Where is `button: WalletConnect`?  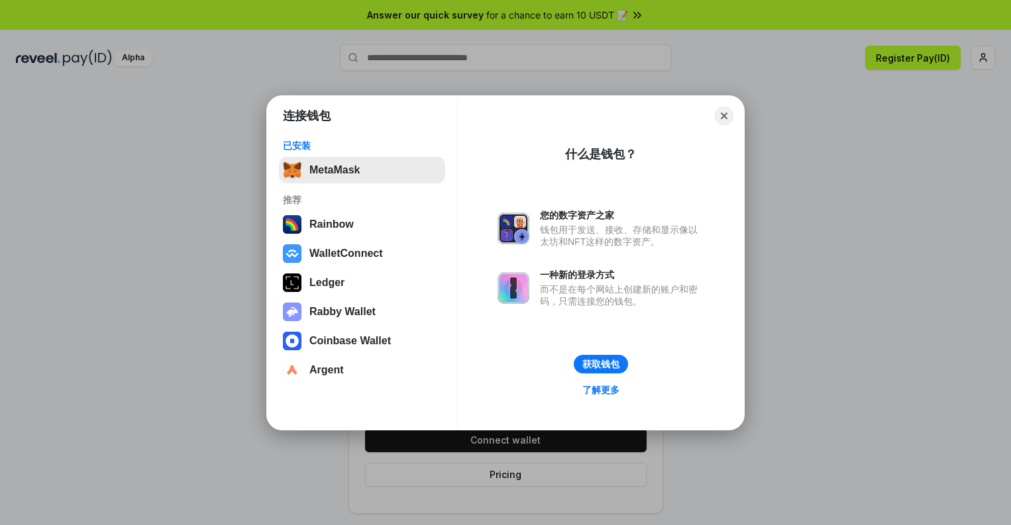 button: WalletConnect is located at coordinates (362, 254).